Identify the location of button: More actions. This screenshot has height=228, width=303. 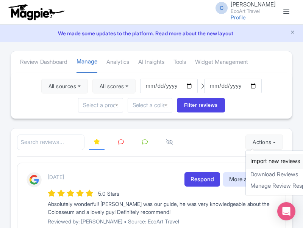
(250, 179).